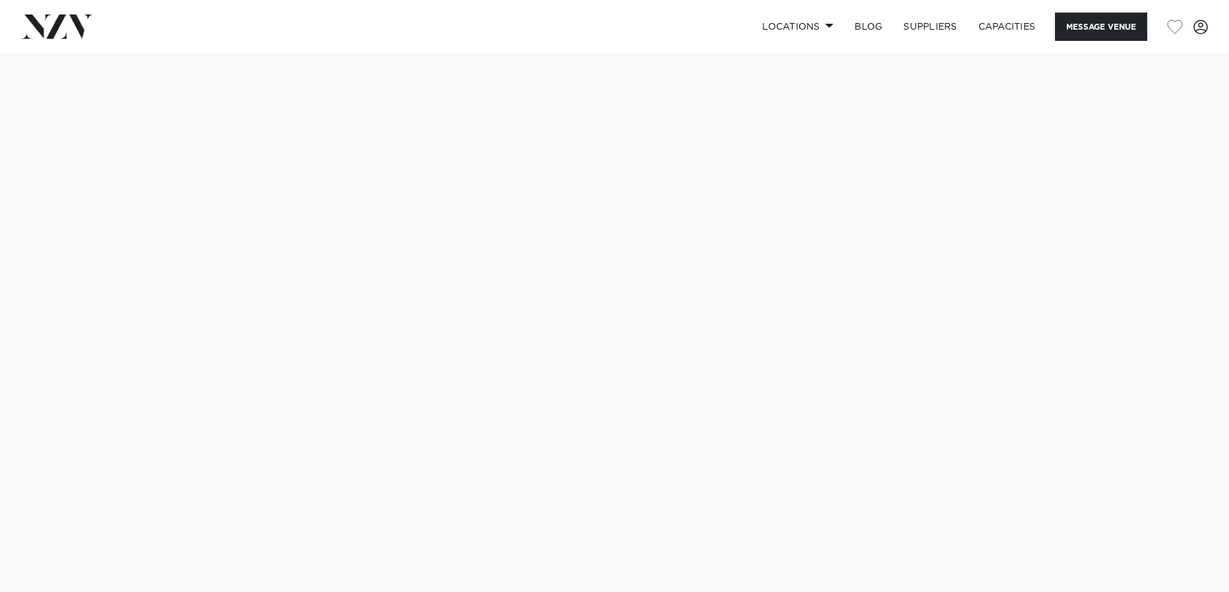  I want to click on a: SUPPLIERS, so click(930, 26).